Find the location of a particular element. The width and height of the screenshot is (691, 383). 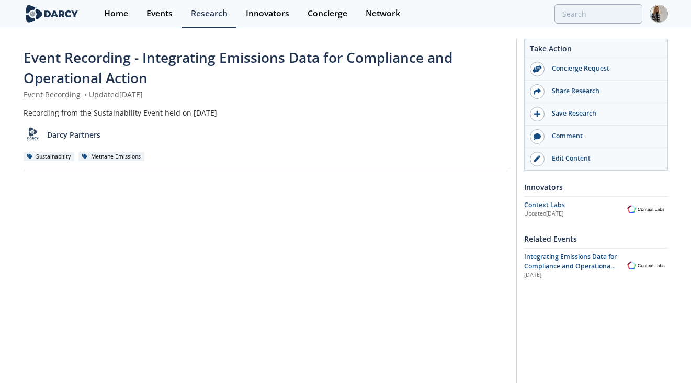

div: Share Research is located at coordinates (603, 91).